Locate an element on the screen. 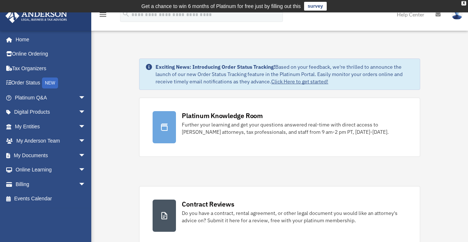  div: Based on your feedback, we're thrilled to announce the launch of our new Order Status Tracking fe... is located at coordinates (285, 74).